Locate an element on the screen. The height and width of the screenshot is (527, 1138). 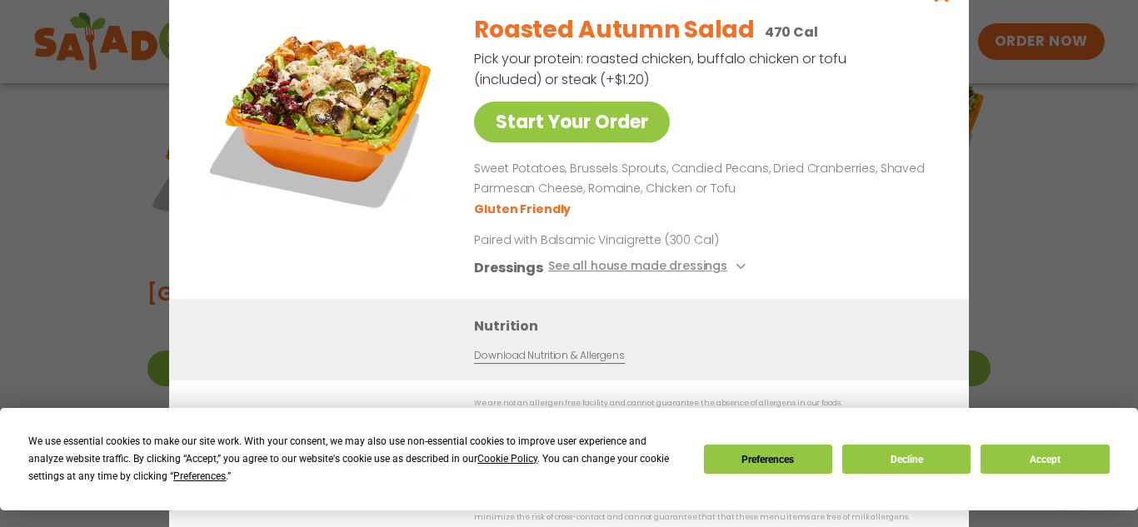
li: Gluten Friendly is located at coordinates (523, 209).